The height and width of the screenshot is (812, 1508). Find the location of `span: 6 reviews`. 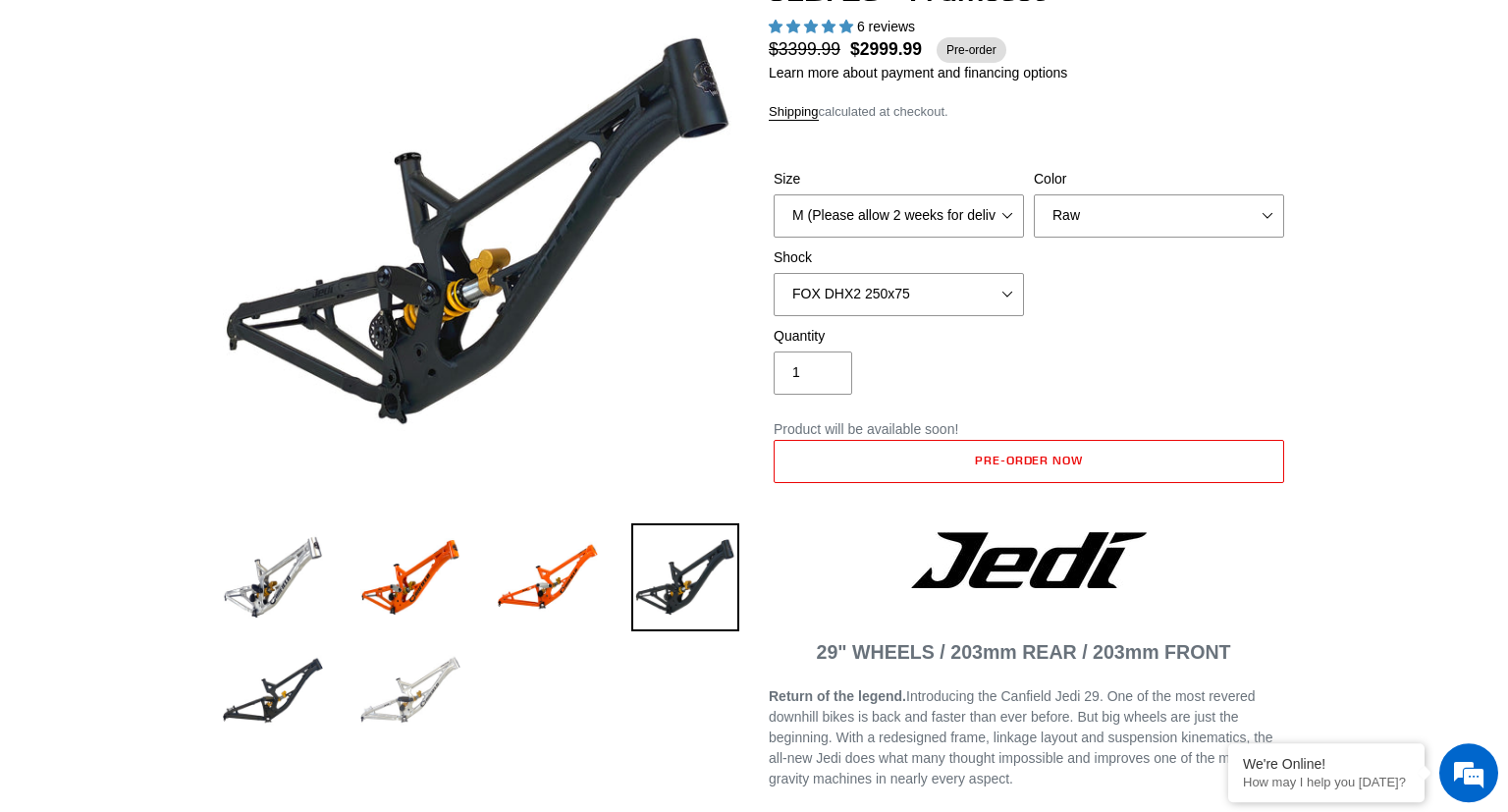

span: 6 reviews is located at coordinates (885, 26).